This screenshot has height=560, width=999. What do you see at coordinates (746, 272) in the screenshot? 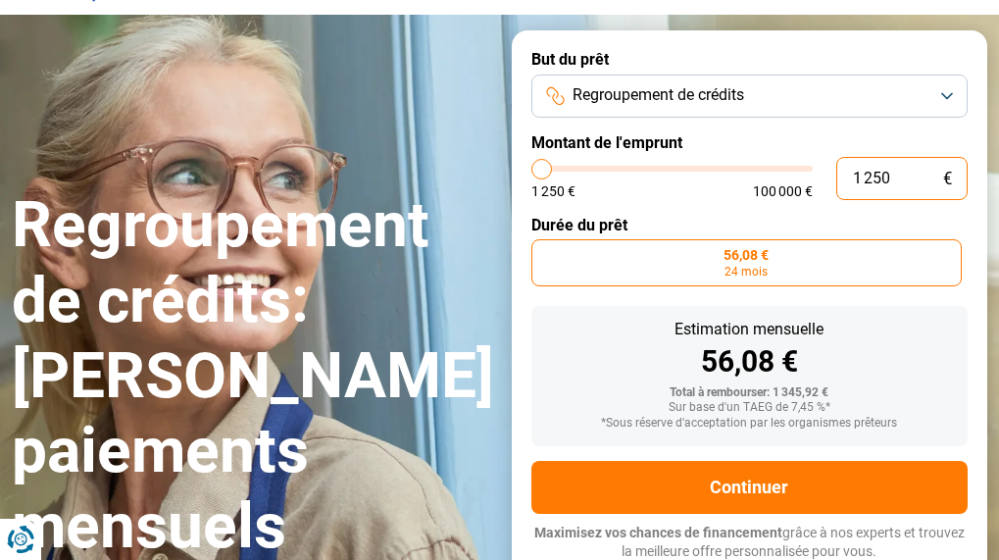
I see `span: 24 mois` at bounding box center [746, 272].